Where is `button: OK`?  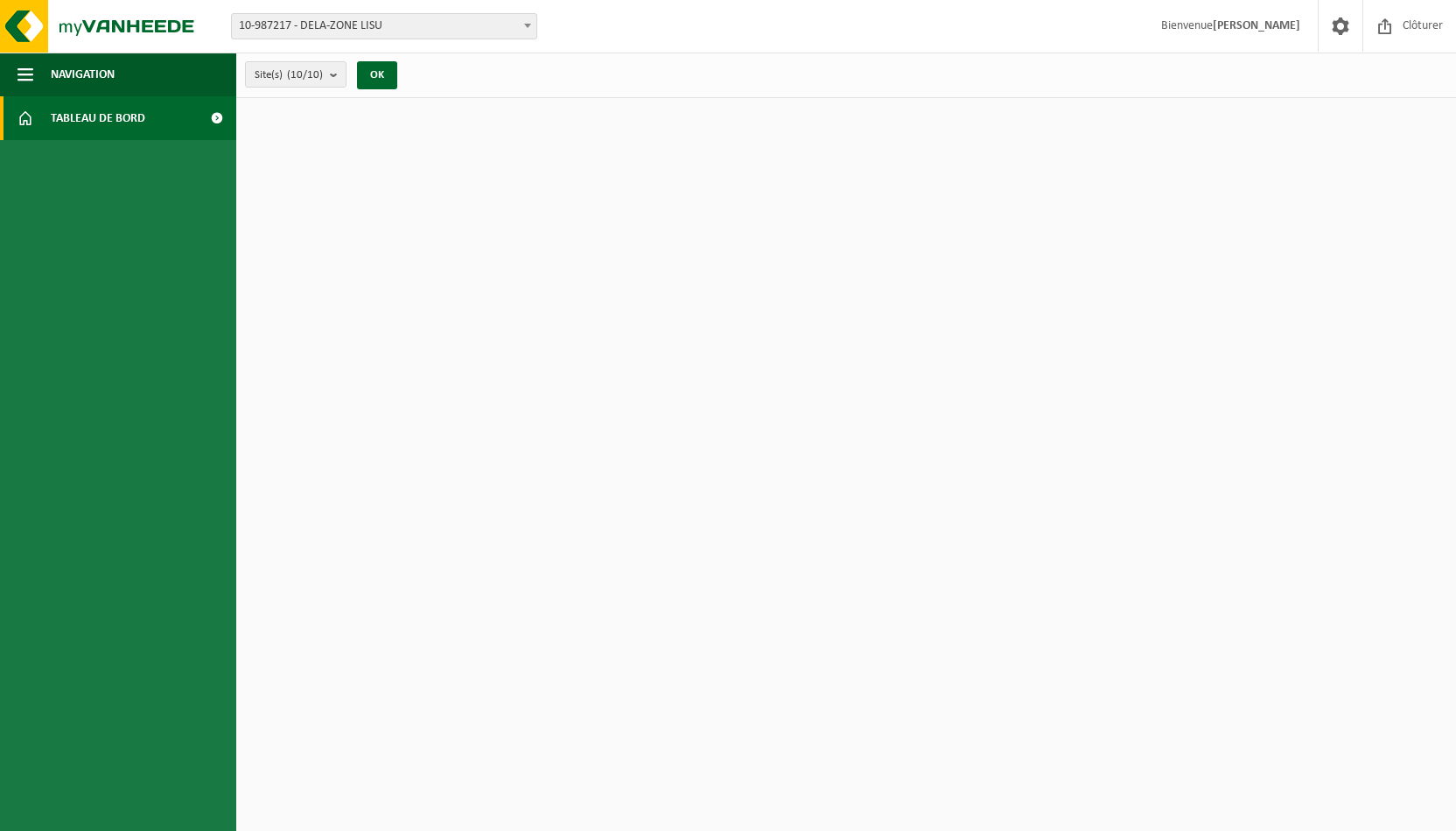
button: OK is located at coordinates (377, 75).